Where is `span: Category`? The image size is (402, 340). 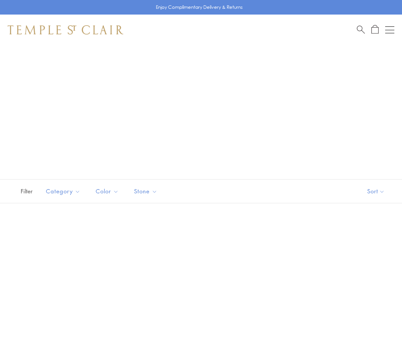 span: Category is located at coordinates (64, 191).